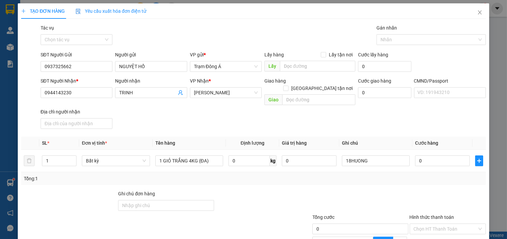 The image size is (507, 239). Describe the element at coordinates (77, 81) in the screenshot. I see `div: SĐT Người Nhận` at that location.